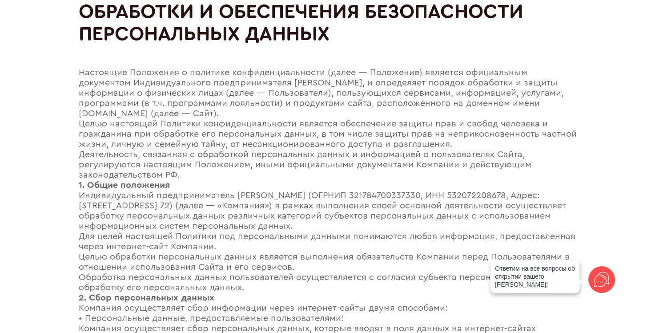 This screenshot has width=655, height=333. Describe the element at coordinates (328, 134) in the screenshot. I see `div: Целью настоящей Политики конфиденциальности является обеспечение защиты прав и свобод человека и ...` at that location.